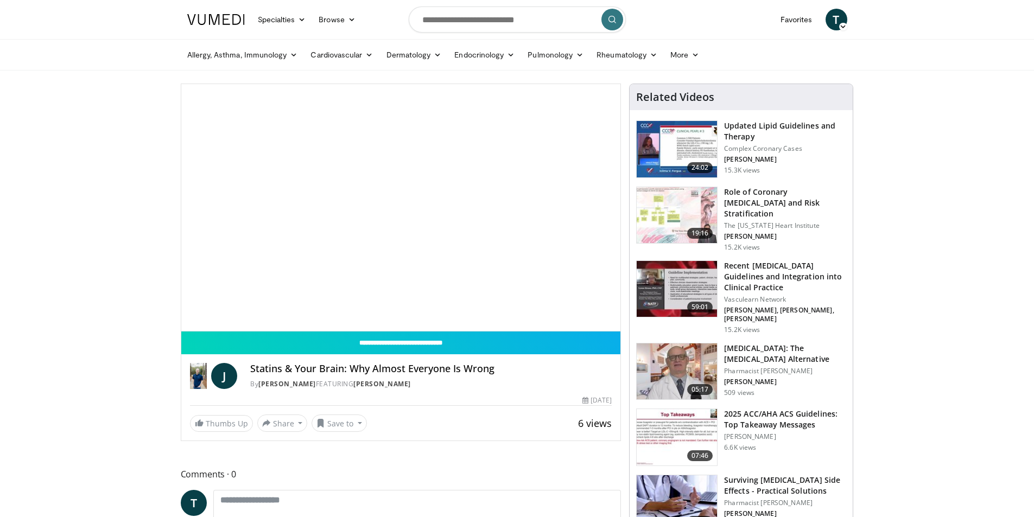  What do you see at coordinates (785, 300) in the screenshot?
I see `p: Vasculearn Network` at bounding box center [785, 300].